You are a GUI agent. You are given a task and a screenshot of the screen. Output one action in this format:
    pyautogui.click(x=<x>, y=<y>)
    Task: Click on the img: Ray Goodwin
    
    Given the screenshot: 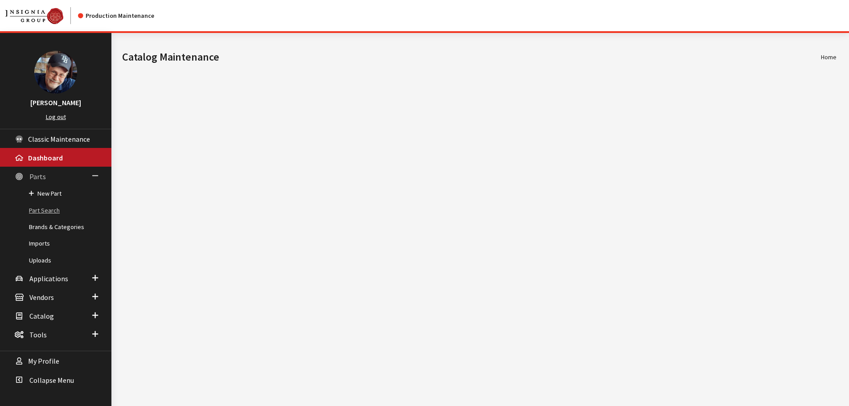 What is the action you would take?
    pyautogui.click(x=56, y=72)
    